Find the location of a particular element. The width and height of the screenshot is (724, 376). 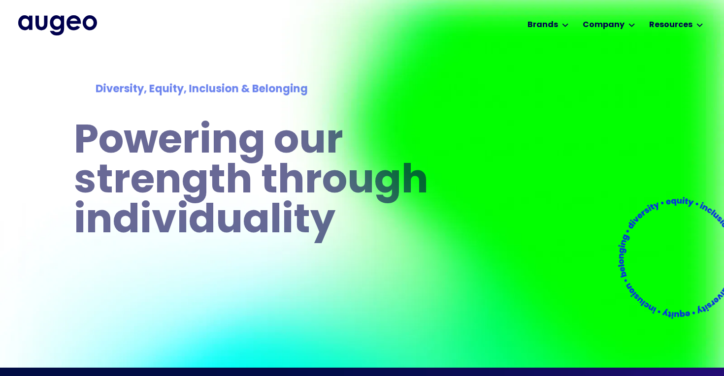

div: Resources is located at coordinates (671, 25).